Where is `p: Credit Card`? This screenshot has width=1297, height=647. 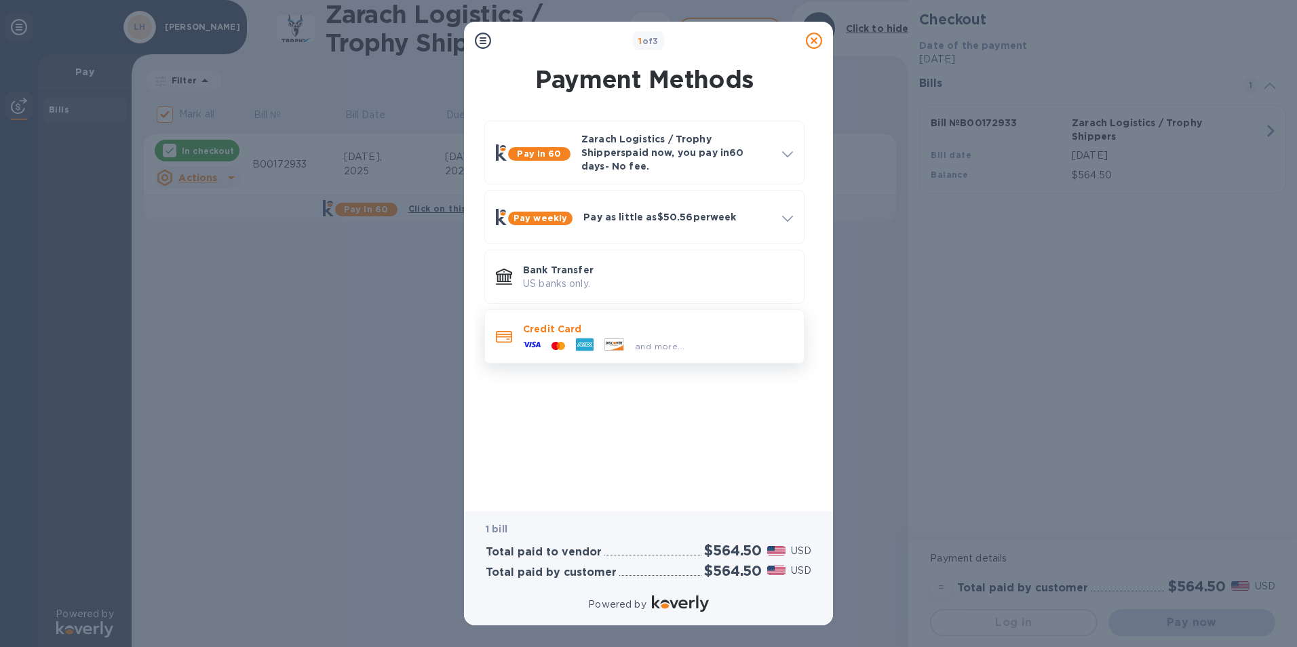
p: Credit Card is located at coordinates (658, 329).